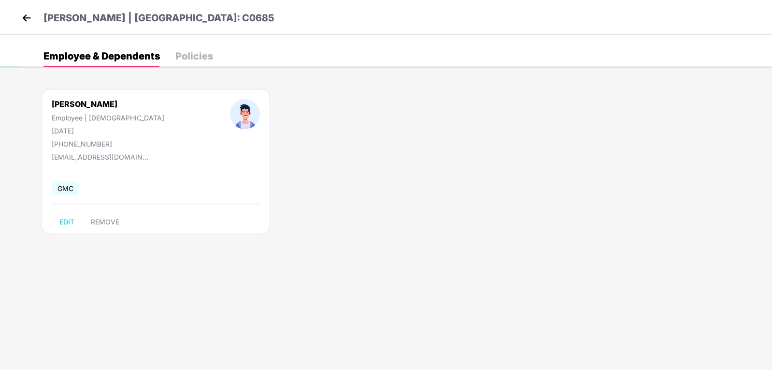 The height and width of the screenshot is (370, 772). What do you see at coordinates (65, 188) in the screenshot?
I see `span: GMC` at bounding box center [65, 188].